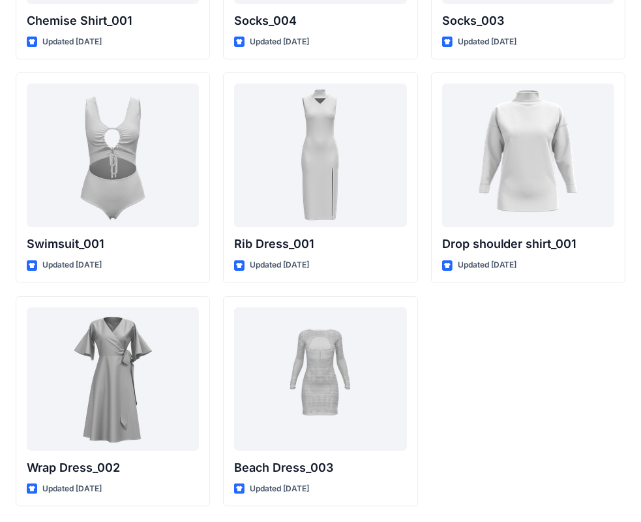 Image resolution: width=641 pixels, height=522 pixels. What do you see at coordinates (113, 244) in the screenshot?
I see `p: Swimsuit_001` at bounding box center [113, 244].